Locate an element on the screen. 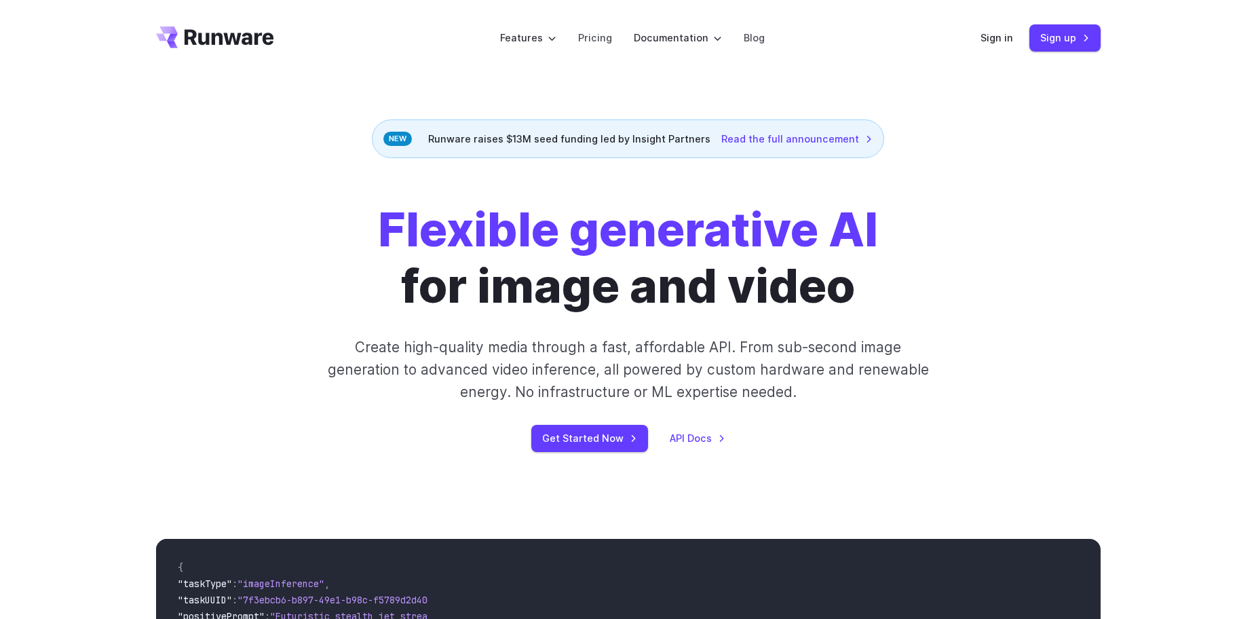 This screenshot has width=1256, height=619. strong: Flexible generative AI is located at coordinates (628, 229).